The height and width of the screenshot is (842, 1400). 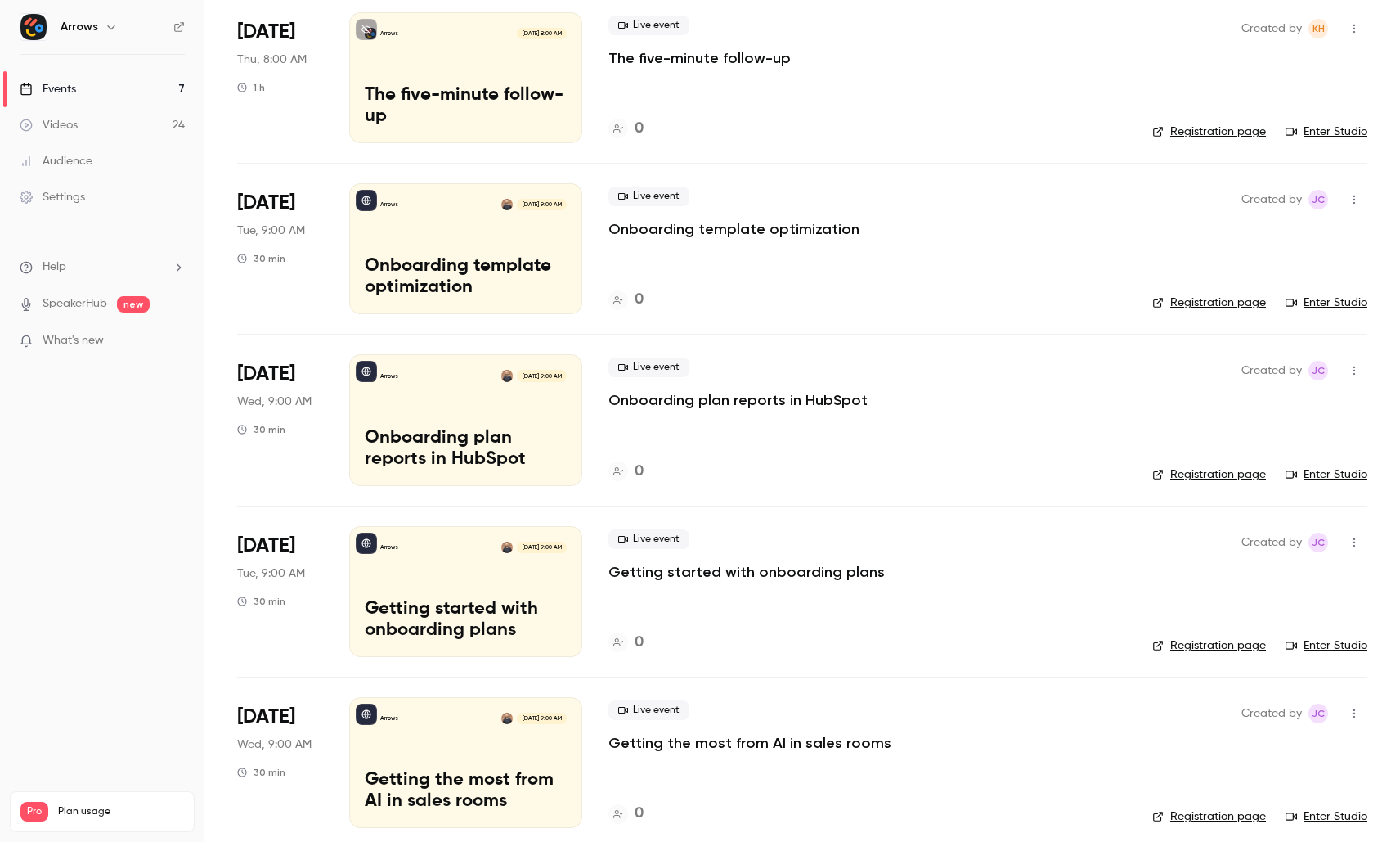 I want to click on span: Thu, 8:00 AM, so click(x=271, y=60).